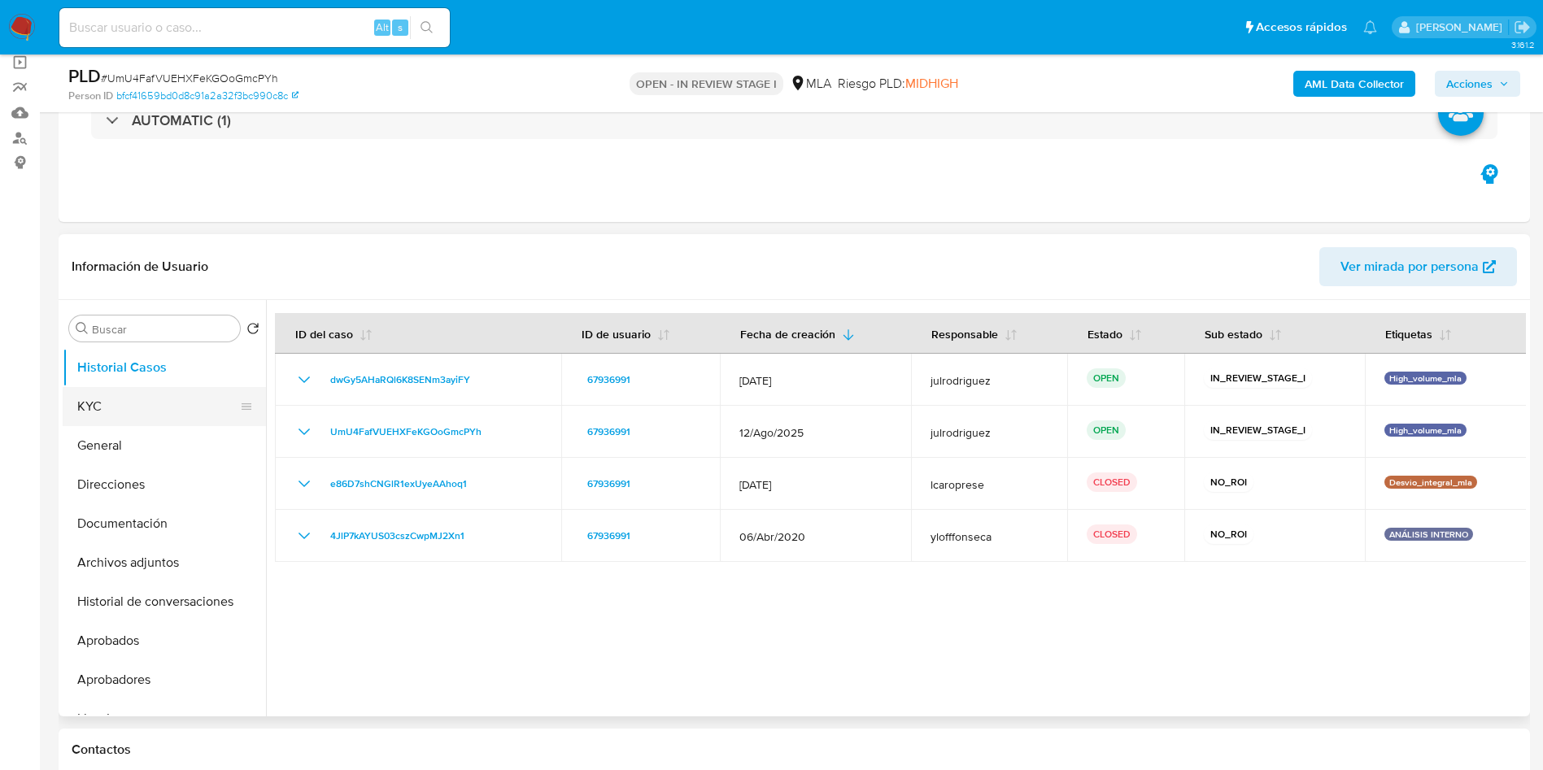  What do you see at coordinates (82, 329) in the screenshot?
I see `button: Buscar` at bounding box center [82, 329].